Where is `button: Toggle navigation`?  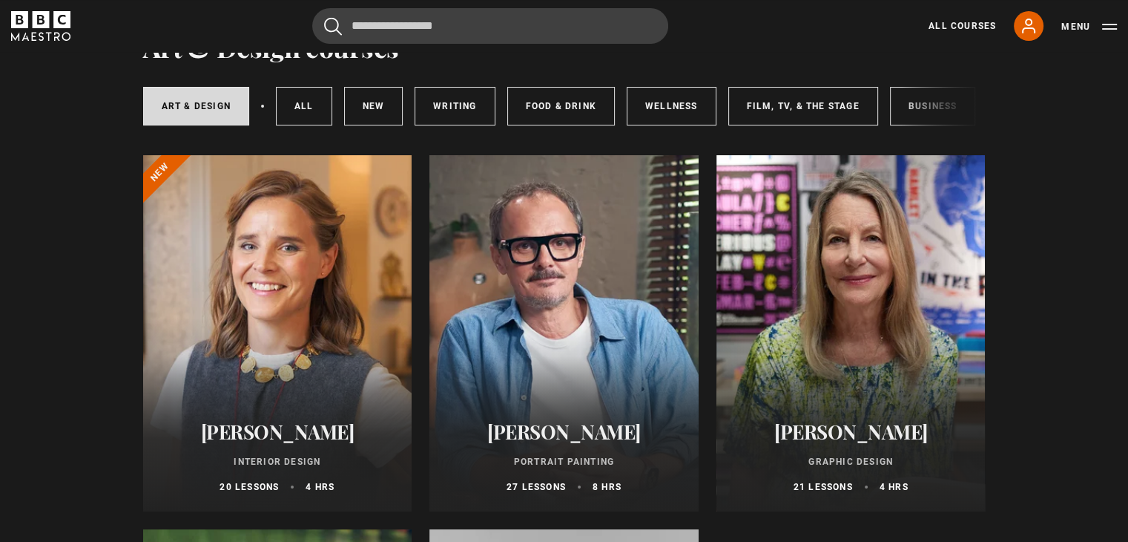
button: Toggle navigation is located at coordinates (1089, 27).